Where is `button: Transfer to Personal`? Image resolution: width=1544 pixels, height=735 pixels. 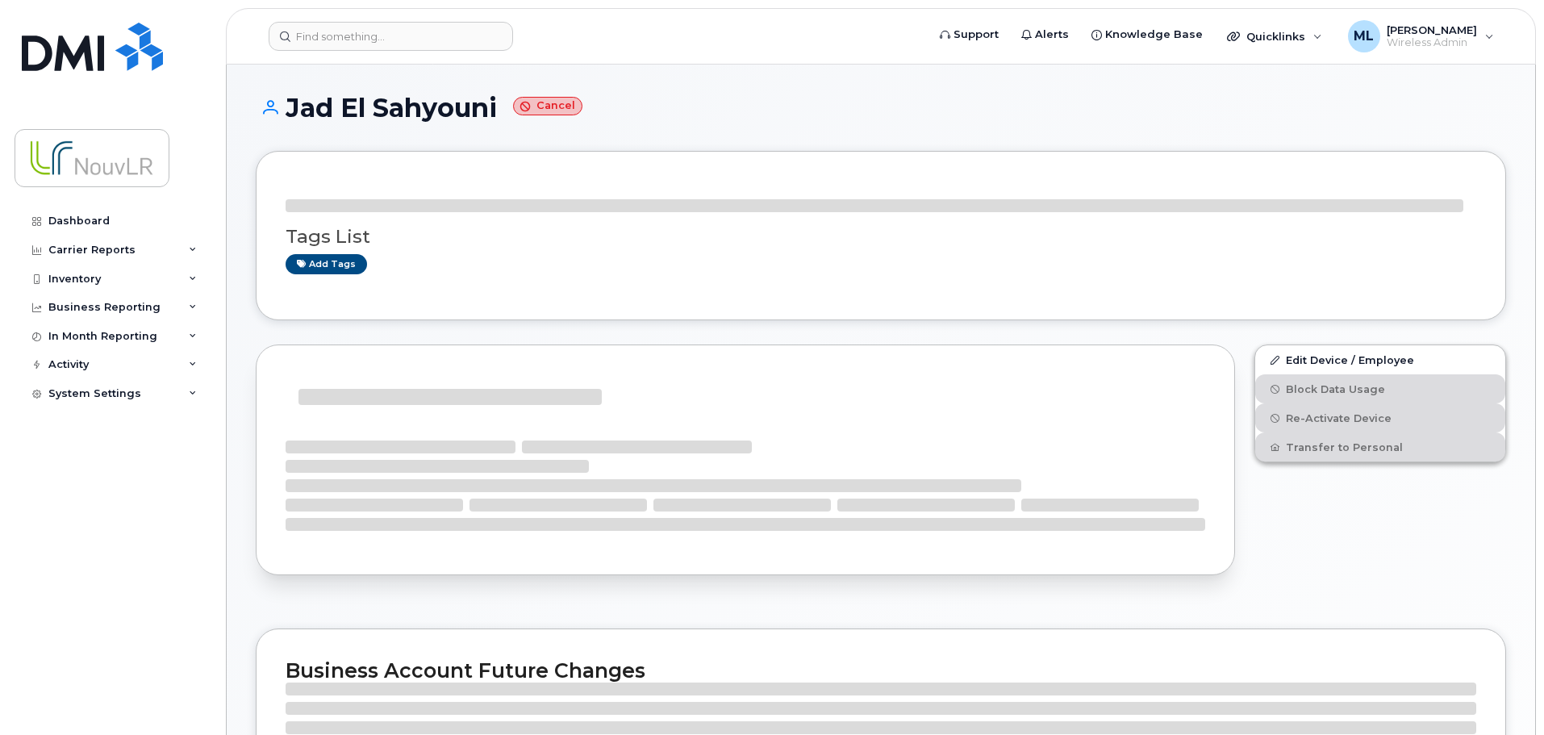 button: Transfer to Personal is located at coordinates (1381, 447).